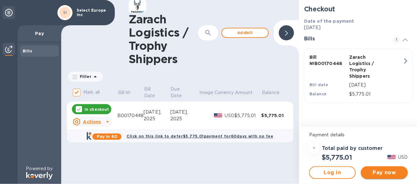  Describe the element at coordinates (91, 92) in the screenshot. I see `p: Mark all` at that location.